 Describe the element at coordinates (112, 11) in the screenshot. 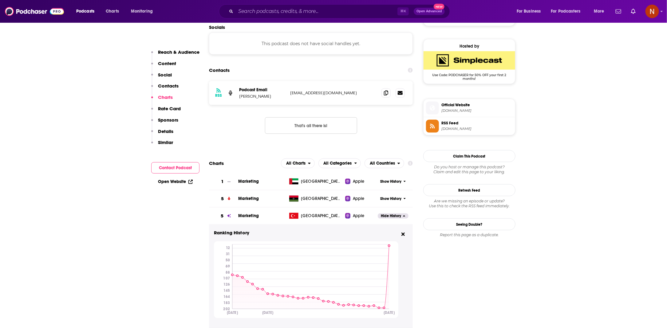

I see `a: Charts` at that location.